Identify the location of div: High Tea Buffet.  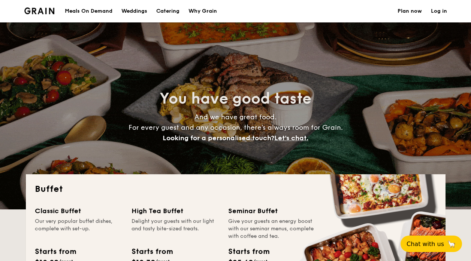
(175, 211).